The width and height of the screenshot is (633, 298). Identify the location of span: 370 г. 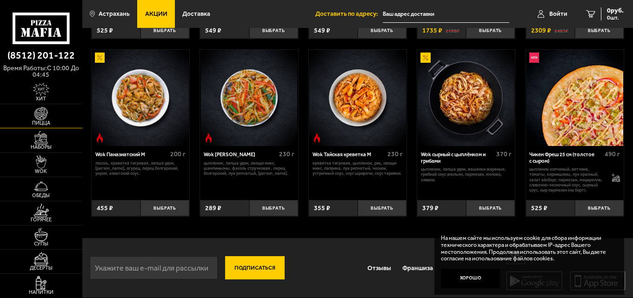
(504, 154).